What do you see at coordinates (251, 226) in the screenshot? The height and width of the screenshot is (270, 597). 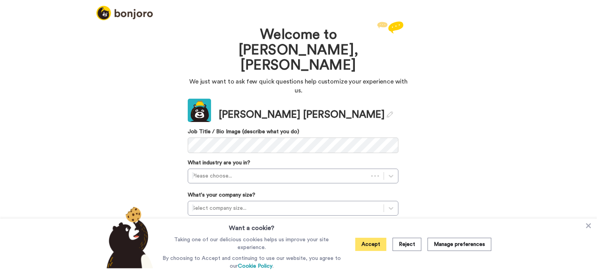 I see `h3: Want a cookie?` at bounding box center [251, 226].